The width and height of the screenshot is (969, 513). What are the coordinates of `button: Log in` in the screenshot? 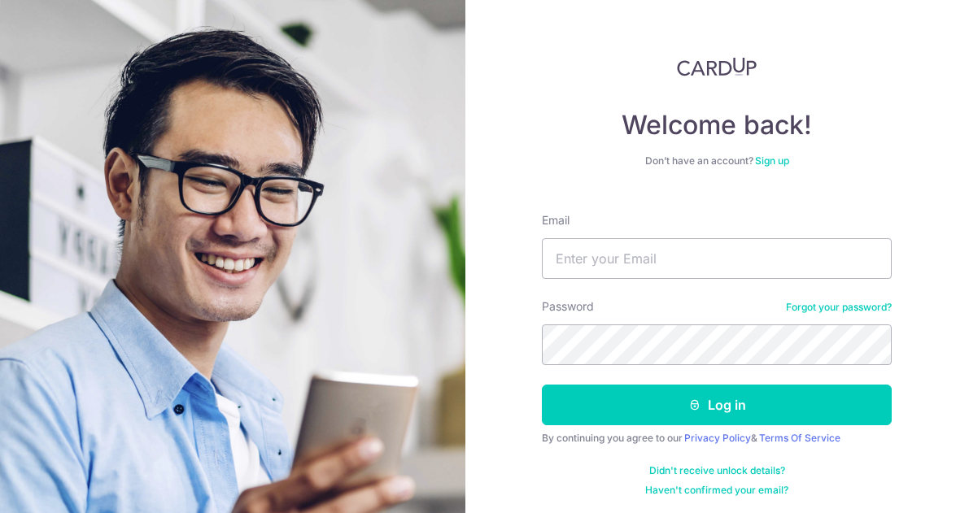 It's located at (717, 405).